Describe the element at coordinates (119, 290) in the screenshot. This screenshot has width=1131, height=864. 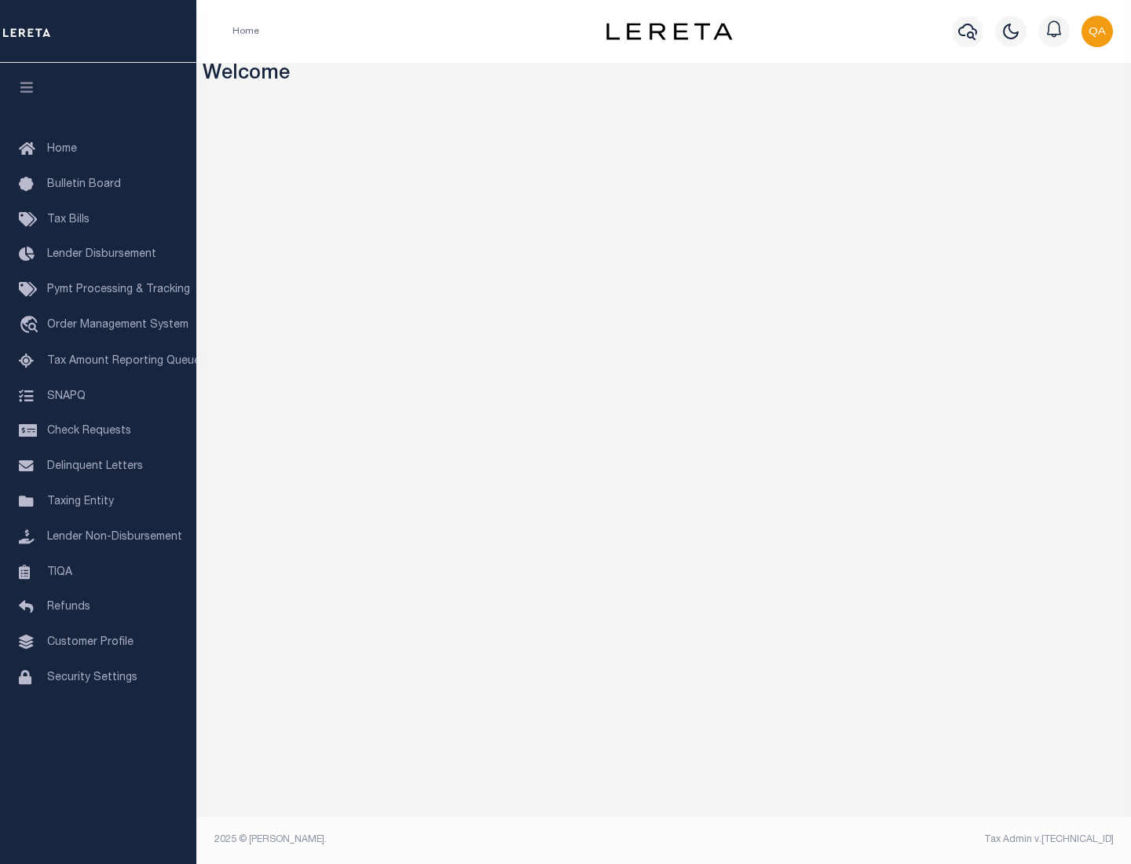
I see `span: Pymt Processing & Tracking` at that location.